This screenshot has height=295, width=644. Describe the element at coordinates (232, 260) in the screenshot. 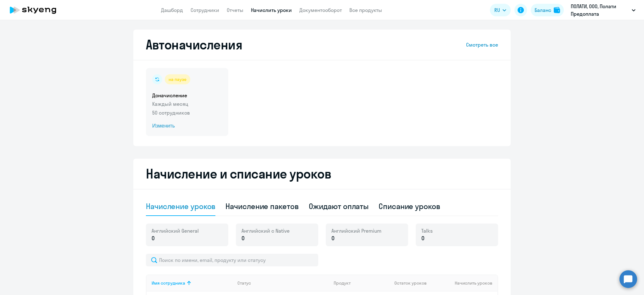

I see `input: Поиск по имени, email, продукту или статусу` at that location.